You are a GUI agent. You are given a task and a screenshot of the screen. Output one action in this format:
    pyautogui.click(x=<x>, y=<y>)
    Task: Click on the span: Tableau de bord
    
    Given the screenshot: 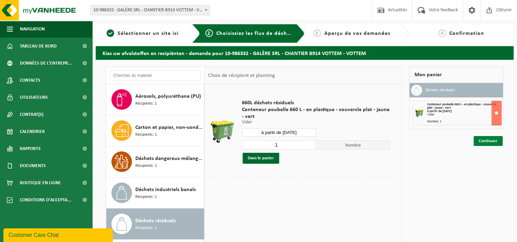 What is the action you would take?
    pyautogui.click(x=38, y=46)
    